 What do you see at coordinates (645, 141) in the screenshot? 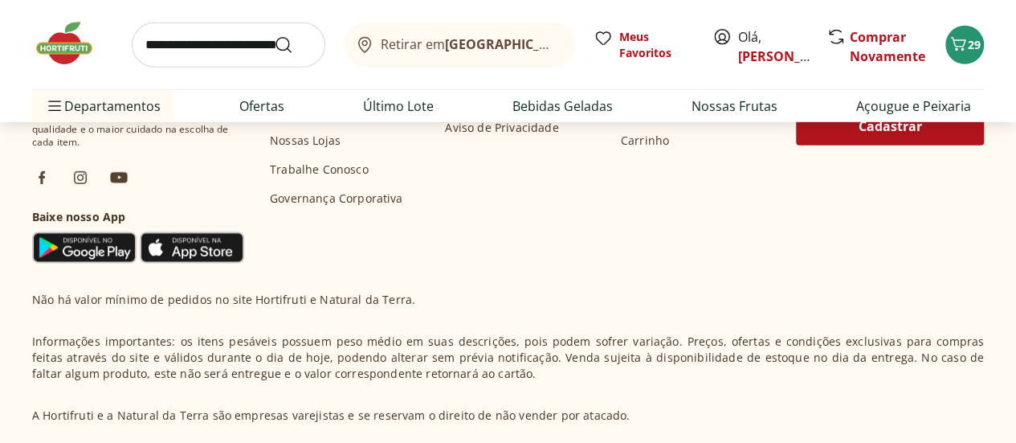
I see `a: Carrinho` at bounding box center [645, 141].